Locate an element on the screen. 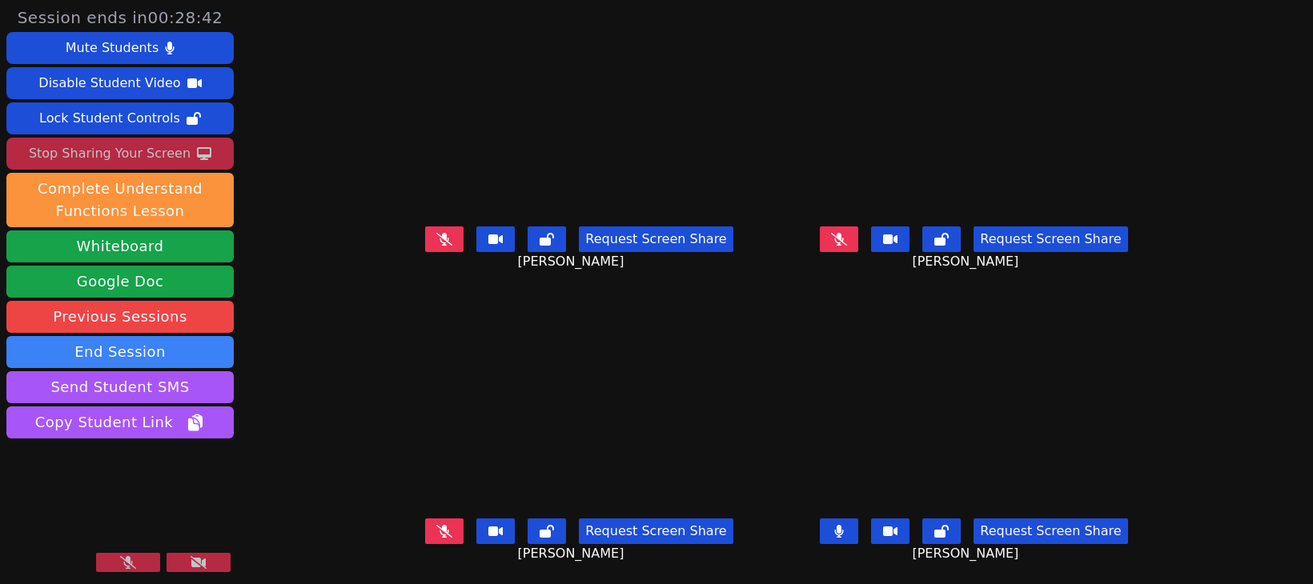  div: Mute Students is located at coordinates (112, 48).